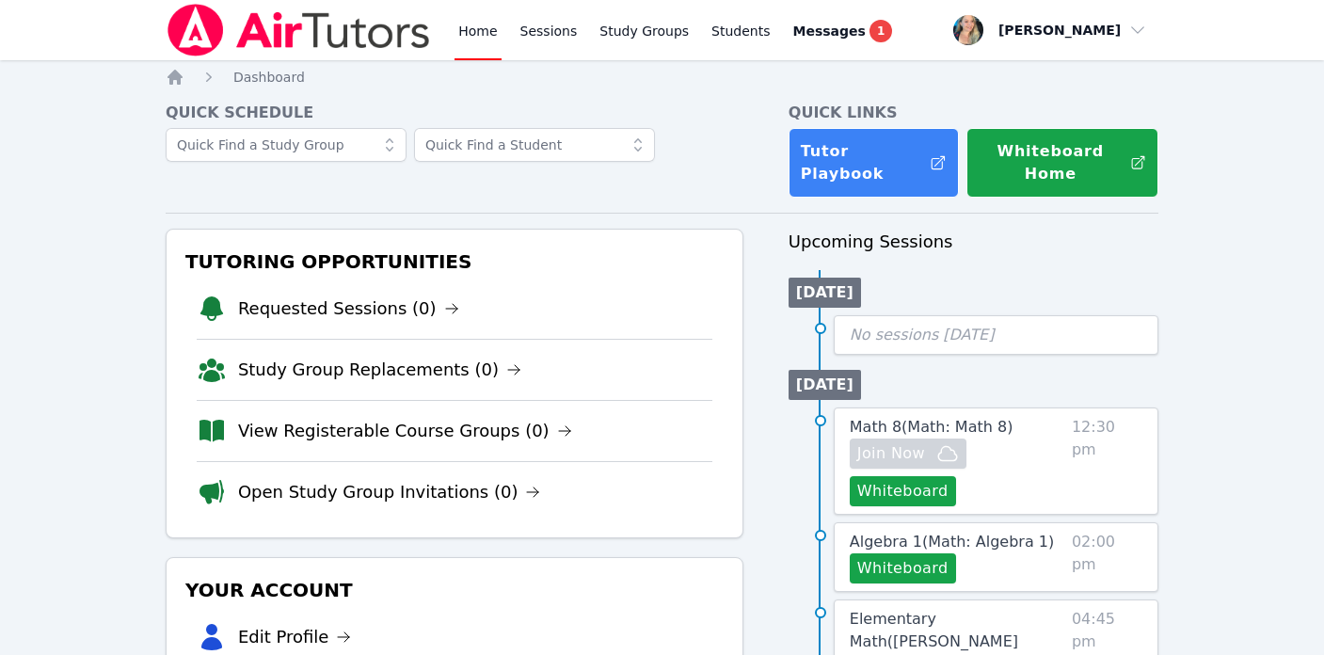 This screenshot has height=655, width=1324. Describe the element at coordinates (973, 242) in the screenshot. I see `h3: Upcoming Sessions` at that location.